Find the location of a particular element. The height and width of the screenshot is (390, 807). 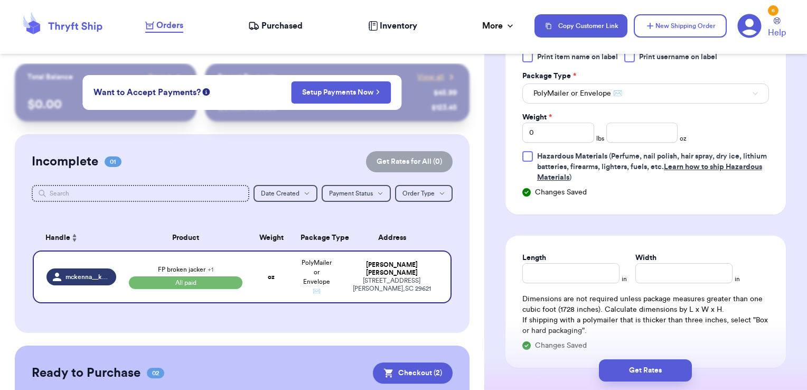

button: Checkout (2) is located at coordinates (412, 373).